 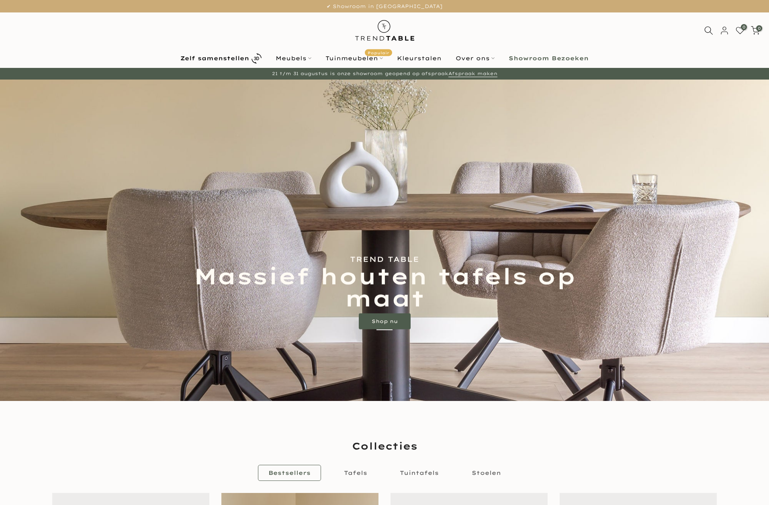 I want to click on b: Zelf samenstellen, so click(x=214, y=58).